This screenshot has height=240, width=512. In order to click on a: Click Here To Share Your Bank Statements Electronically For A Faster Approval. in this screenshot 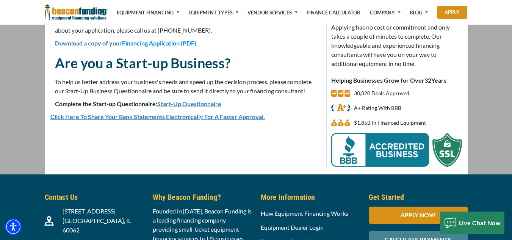, I will do `click(158, 116)`.